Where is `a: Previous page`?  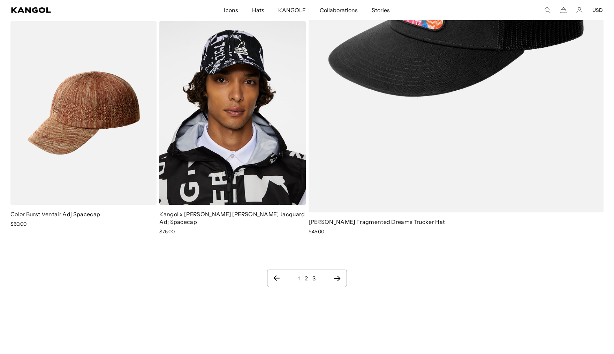 a: Previous page is located at coordinates (276, 278).